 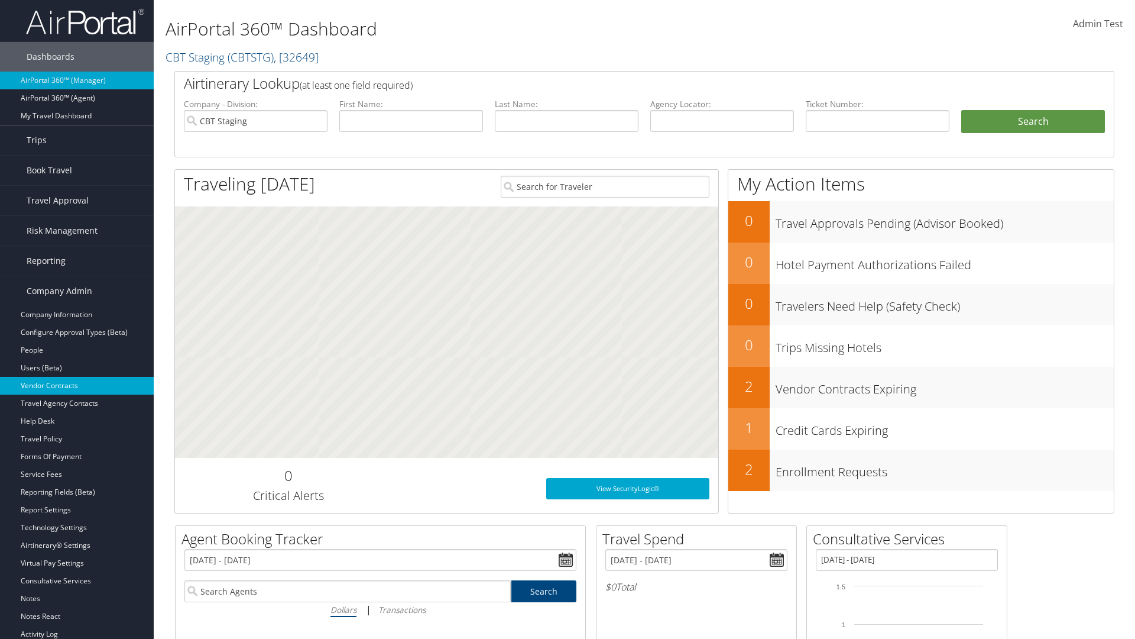 What do you see at coordinates (1033, 122) in the screenshot?
I see `button: Search` at bounding box center [1033, 122].